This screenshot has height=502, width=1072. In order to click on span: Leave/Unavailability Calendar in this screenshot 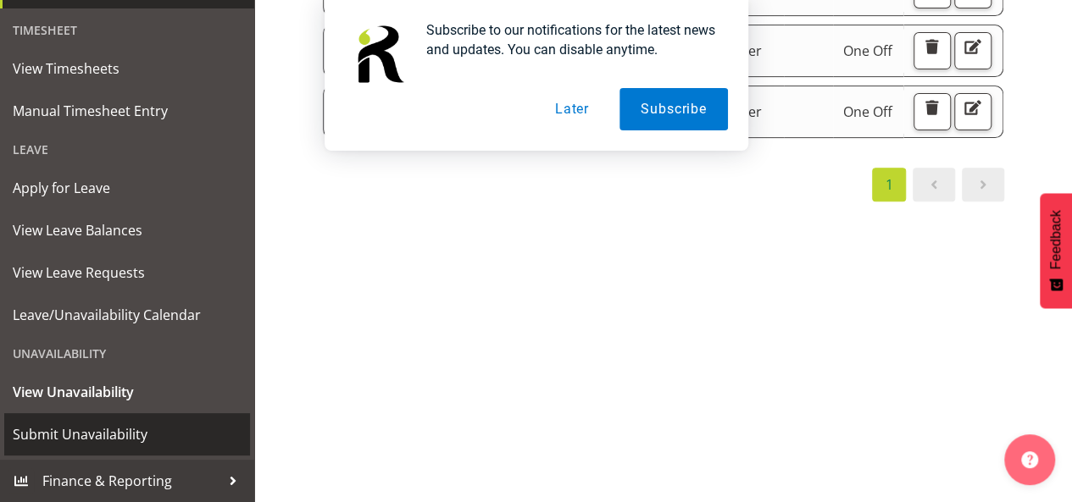, I will do `click(127, 315)`.